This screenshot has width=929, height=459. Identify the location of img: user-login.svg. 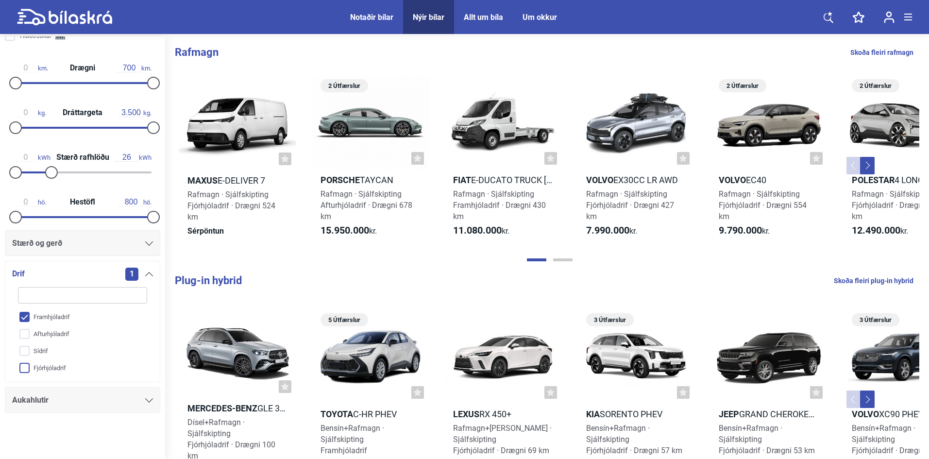
(889, 17).